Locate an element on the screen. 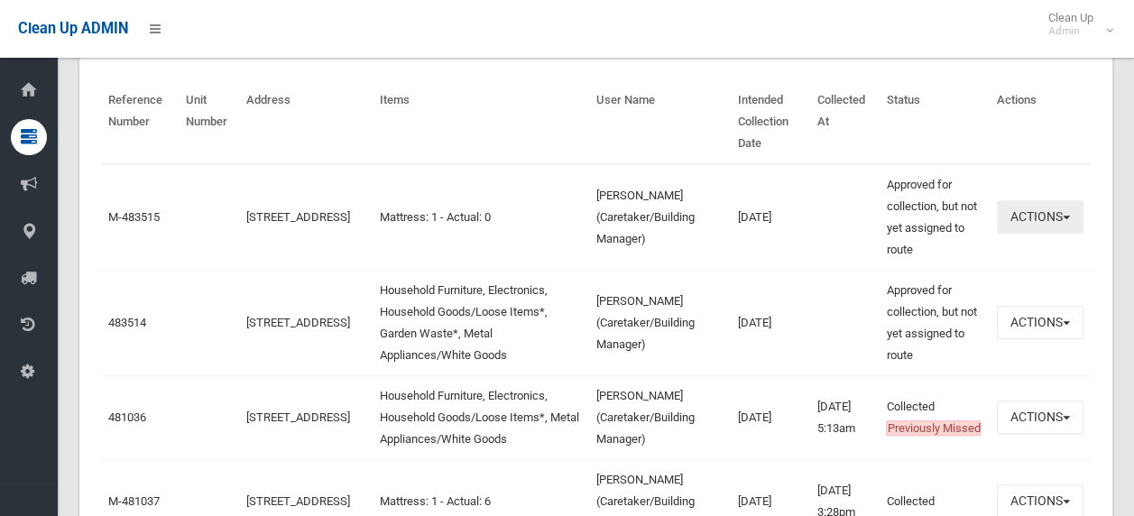 This screenshot has width=1134, height=516. td: Collected is located at coordinates (934, 417).